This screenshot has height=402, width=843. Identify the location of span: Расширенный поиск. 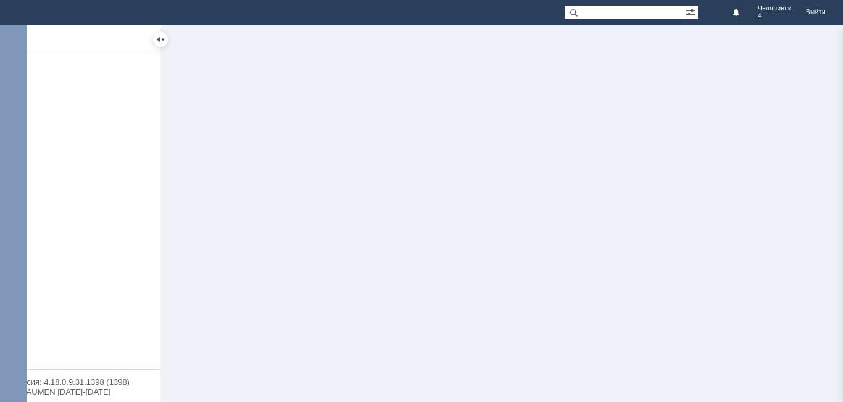
(692, 11).